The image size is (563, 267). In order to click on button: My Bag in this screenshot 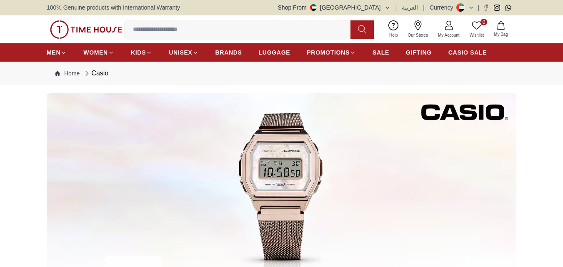, I will do `click(501, 29)`.